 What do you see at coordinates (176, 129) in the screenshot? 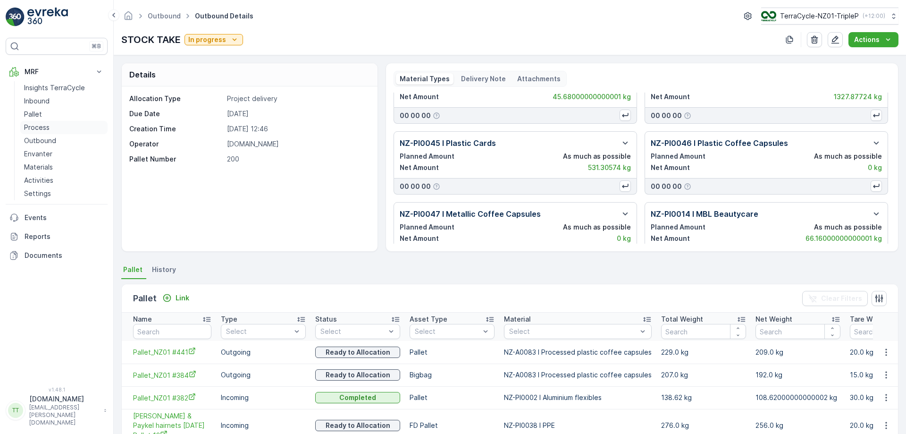
I see `p: Creation Time` at bounding box center [176, 129].